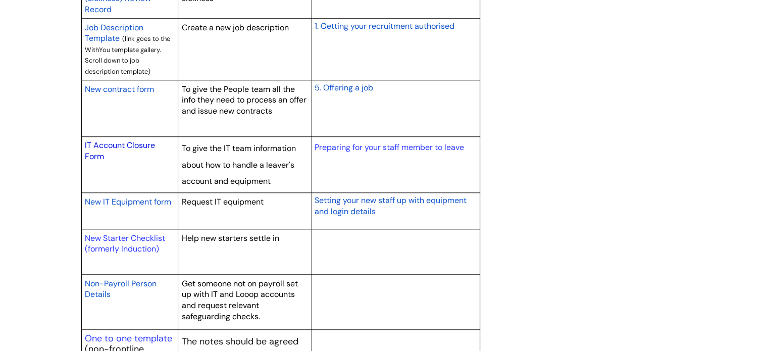 This screenshot has height=351, width=768. Describe the element at coordinates (223, 201) in the screenshot. I see `span: Request IT equipment` at that location.